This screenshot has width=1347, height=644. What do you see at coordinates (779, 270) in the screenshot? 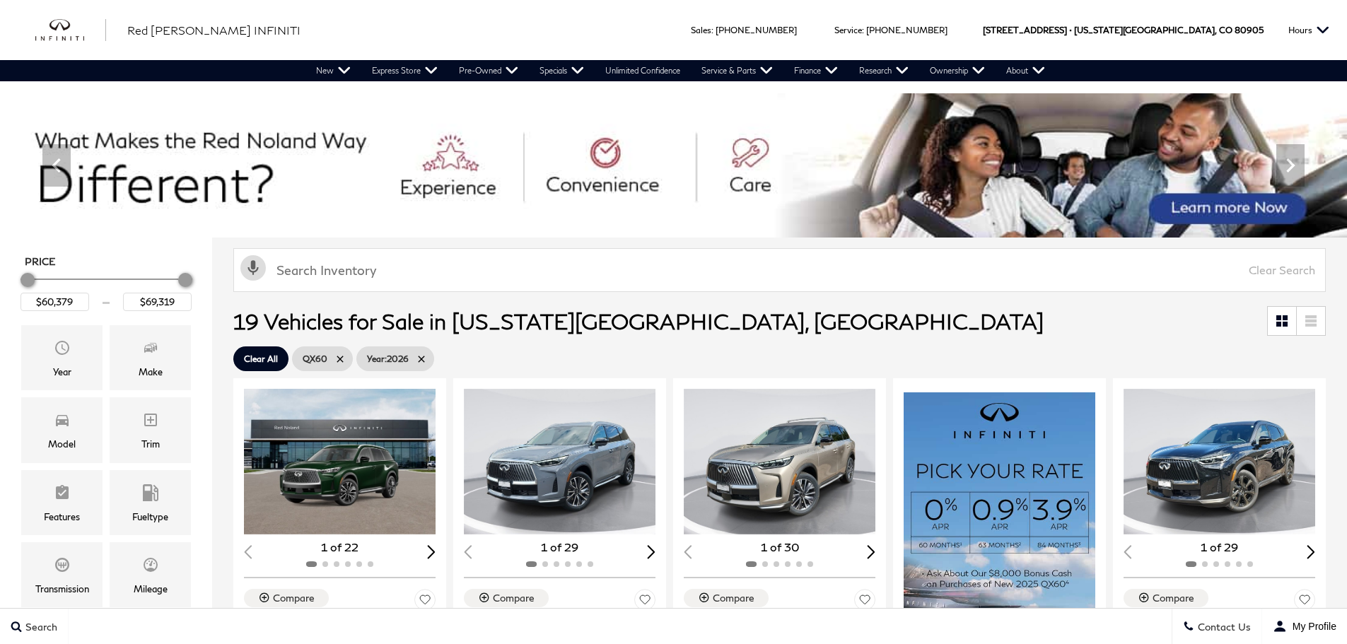
I see `input: Search Inventory` at bounding box center [779, 270].